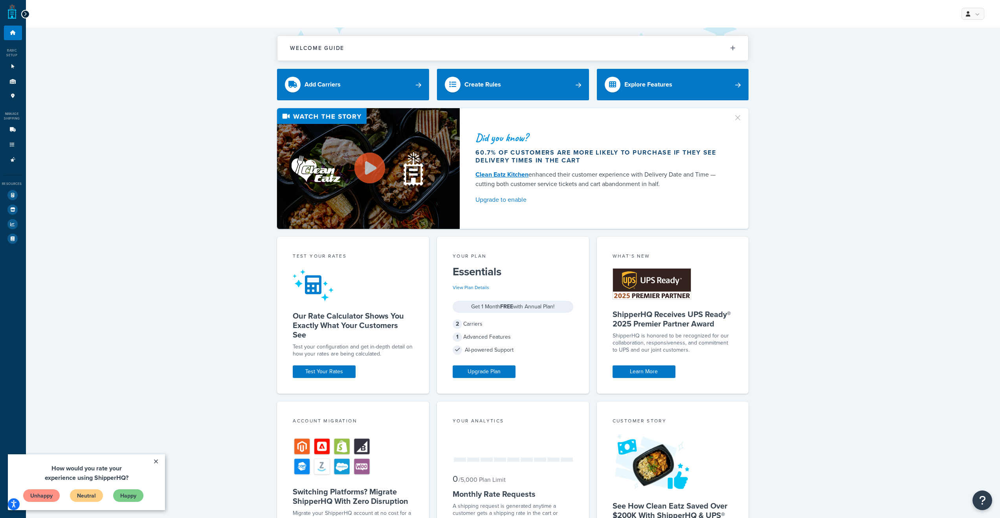 Image resolution: width=1000 pixels, height=518 pixels. I want to click on p: ShipperHQ is honored to be recognized for our collaboration, responsiveness, and commitment to UP..., so click(673, 343).